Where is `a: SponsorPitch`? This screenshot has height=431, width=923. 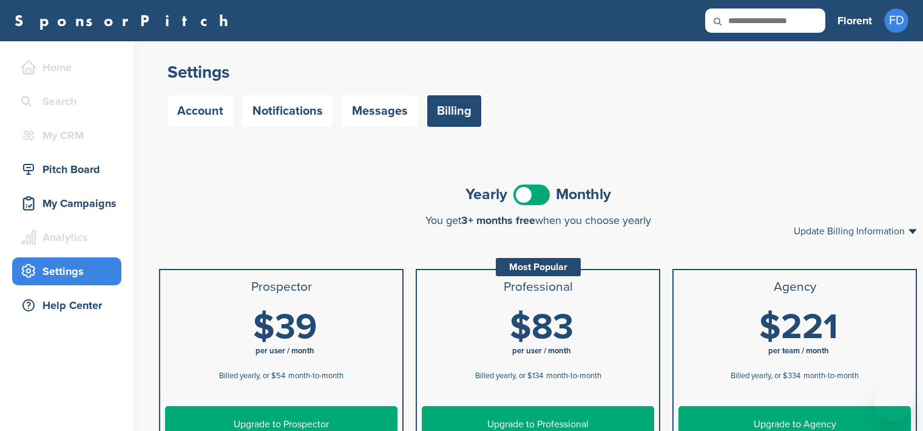 a: SponsorPitch is located at coordinates (125, 21).